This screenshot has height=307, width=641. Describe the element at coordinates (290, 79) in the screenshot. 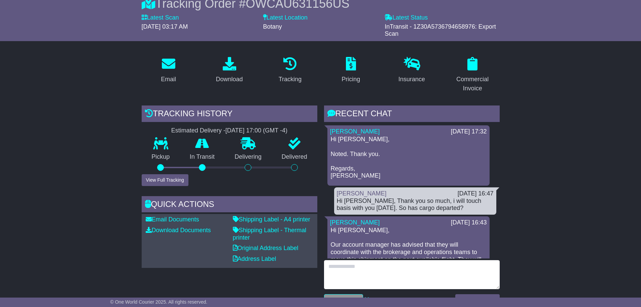

I see `div: Tracking` at that location.